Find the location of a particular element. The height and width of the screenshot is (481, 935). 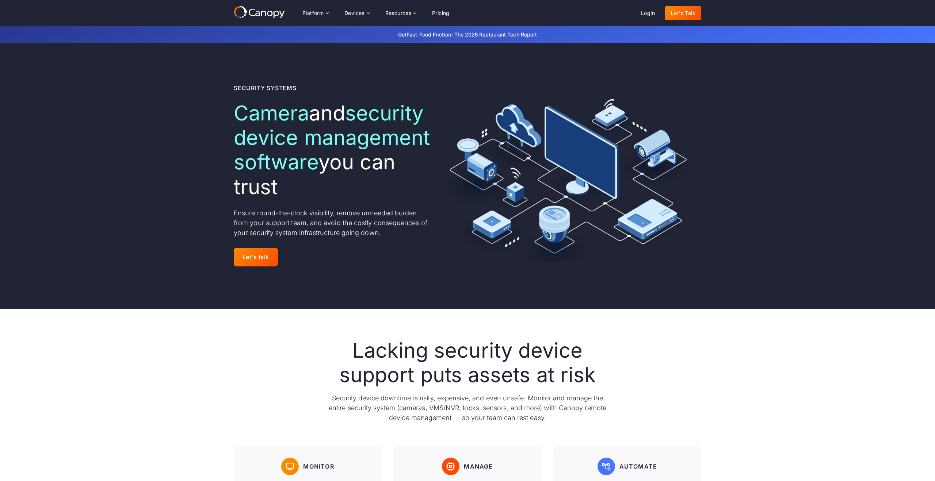

p: Get is located at coordinates (467, 34).